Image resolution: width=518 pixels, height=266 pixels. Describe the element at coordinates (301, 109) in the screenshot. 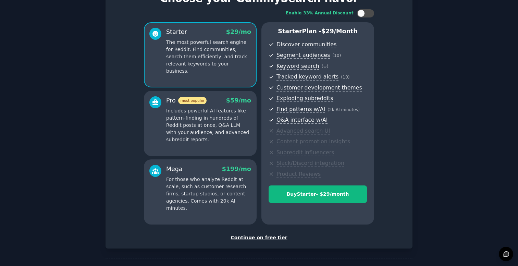

I see `span: Find patterns w/AI` at that location.